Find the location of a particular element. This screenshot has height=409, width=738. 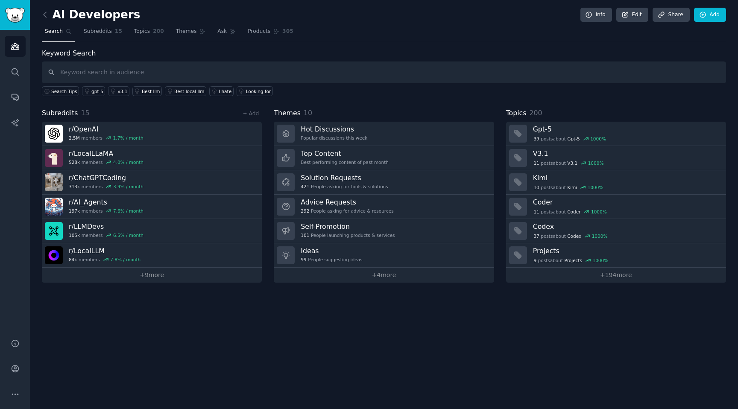

div: Looking for is located at coordinates (258, 91).